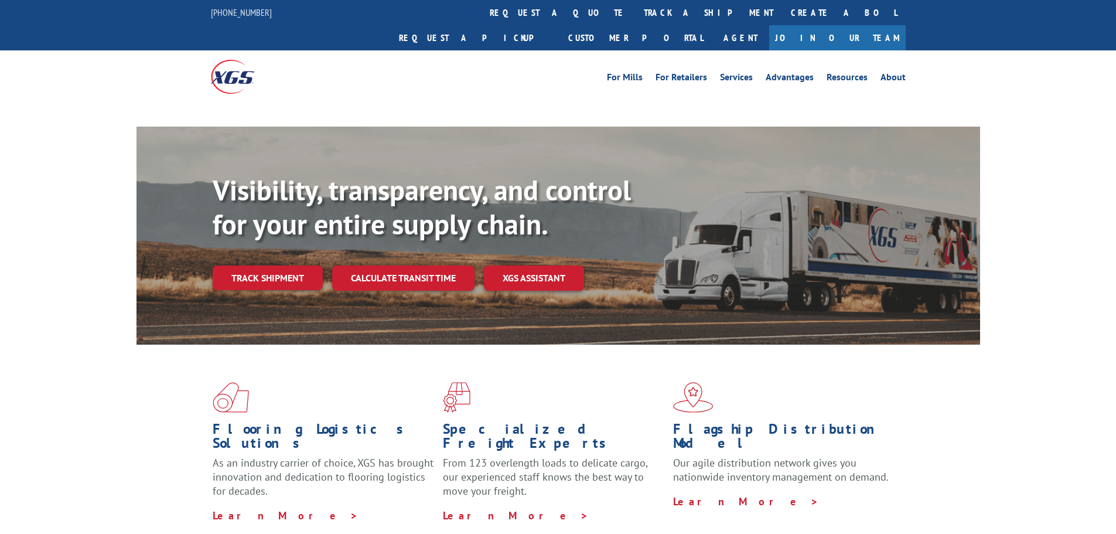 This screenshot has height=534, width=1116. Describe the element at coordinates (784, 439) in the screenshot. I see `h1: Flagship Distribution Model` at that location.